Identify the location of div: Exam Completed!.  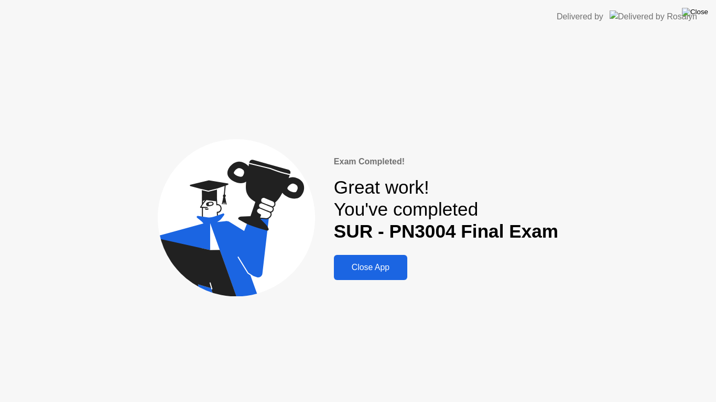
(446, 162).